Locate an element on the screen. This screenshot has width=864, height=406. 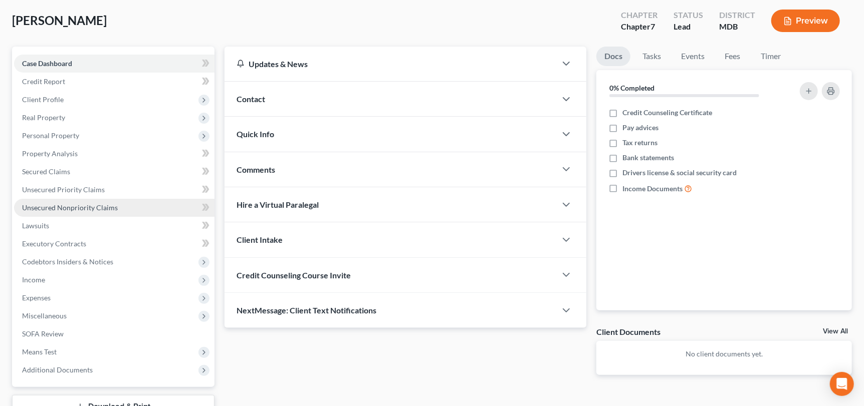
span: Quick Info is located at coordinates (255, 134).